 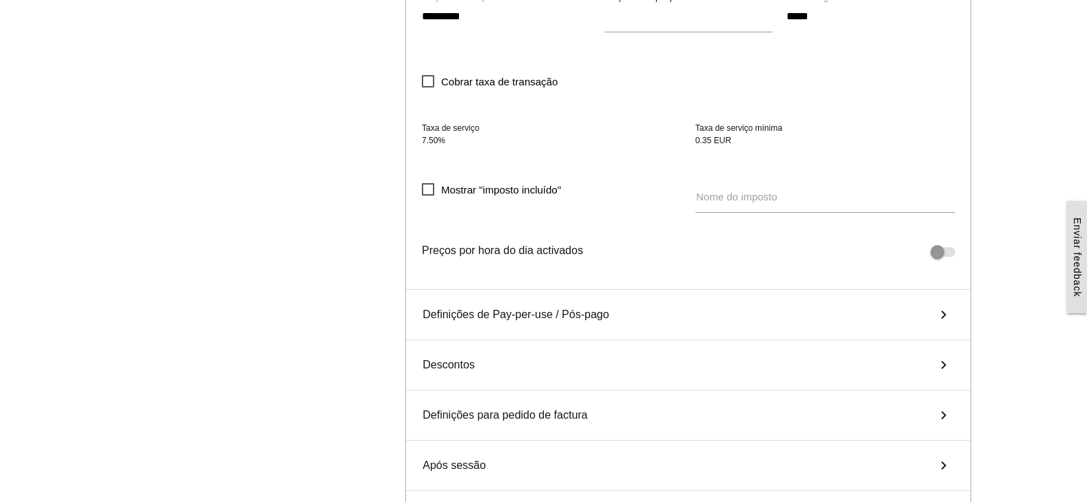 What do you see at coordinates (1076, 257) in the screenshot?
I see `a: Enviar feedback` at bounding box center [1076, 257].